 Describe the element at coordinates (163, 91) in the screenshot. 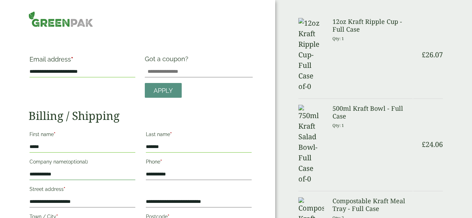

I see `span: Apply` at that location.